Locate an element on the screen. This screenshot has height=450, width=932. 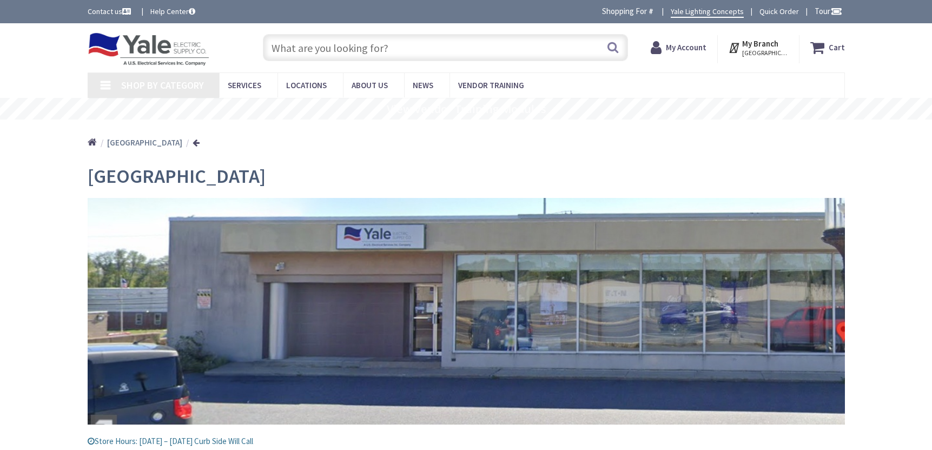
span: Tour is located at coordinates (828, 11).